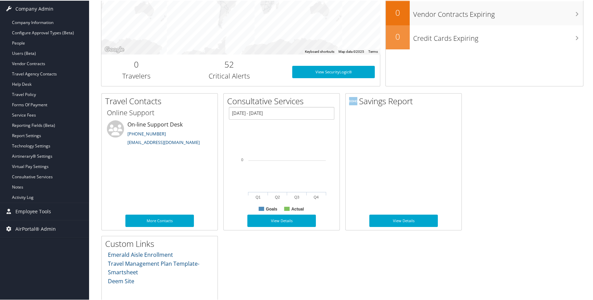 The image size is (593, 300). Describe the element at coordinates (283, 100) in the screenshot. I see `h2: Consultative Services` at that location.